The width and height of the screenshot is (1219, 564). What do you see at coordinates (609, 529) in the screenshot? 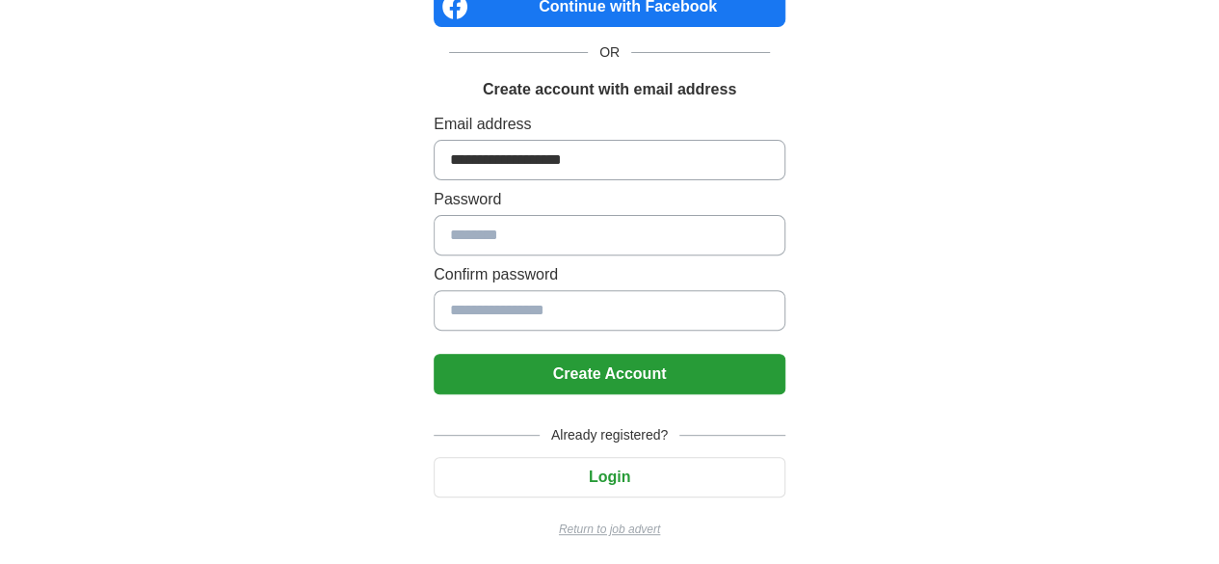
I see `p: Return to job advert` at bounding box center [609, 529].